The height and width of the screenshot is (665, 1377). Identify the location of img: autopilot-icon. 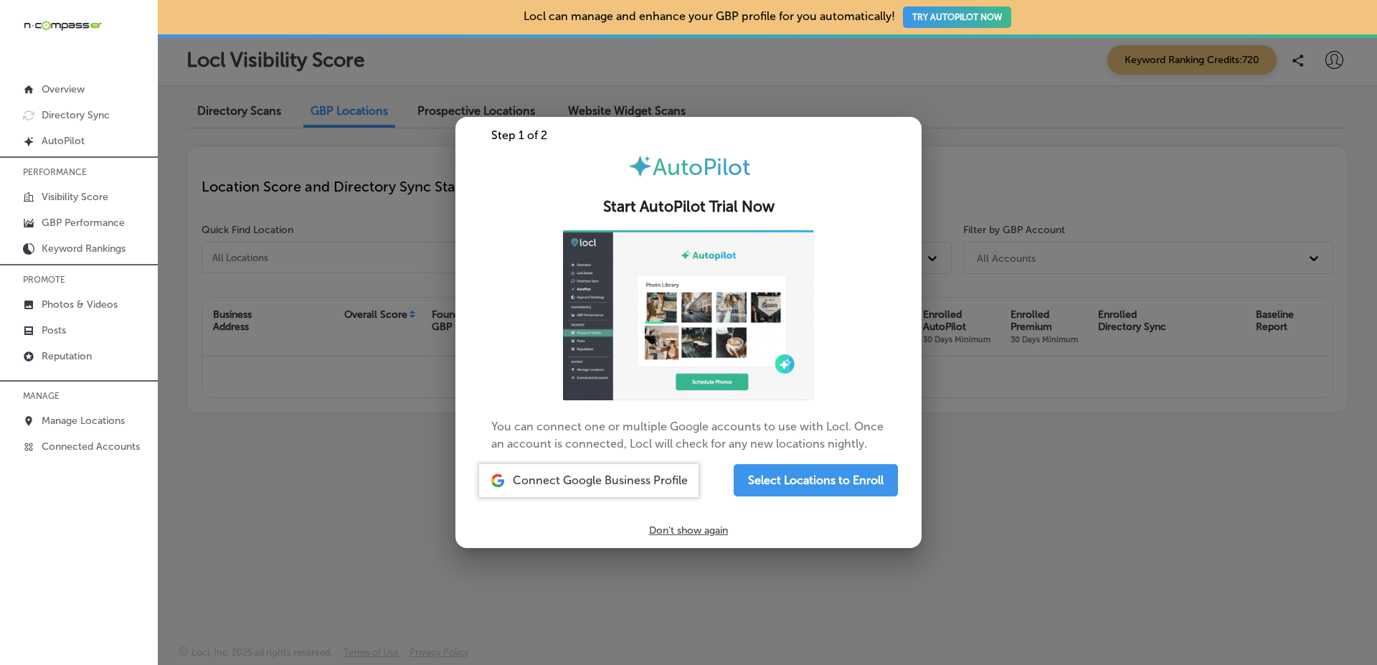
(640, 166).